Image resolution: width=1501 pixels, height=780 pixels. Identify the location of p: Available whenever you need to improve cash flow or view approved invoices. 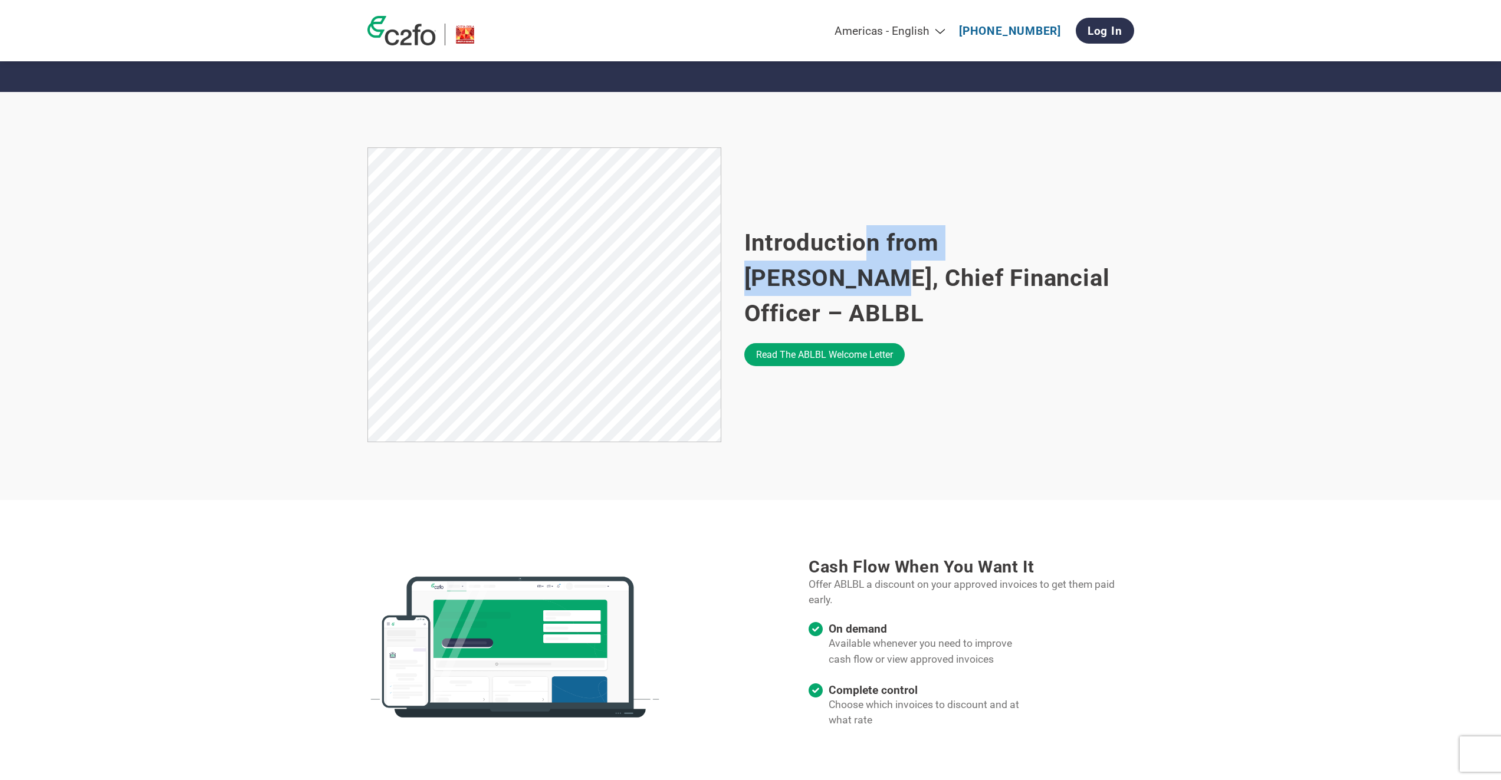
(933, 651).